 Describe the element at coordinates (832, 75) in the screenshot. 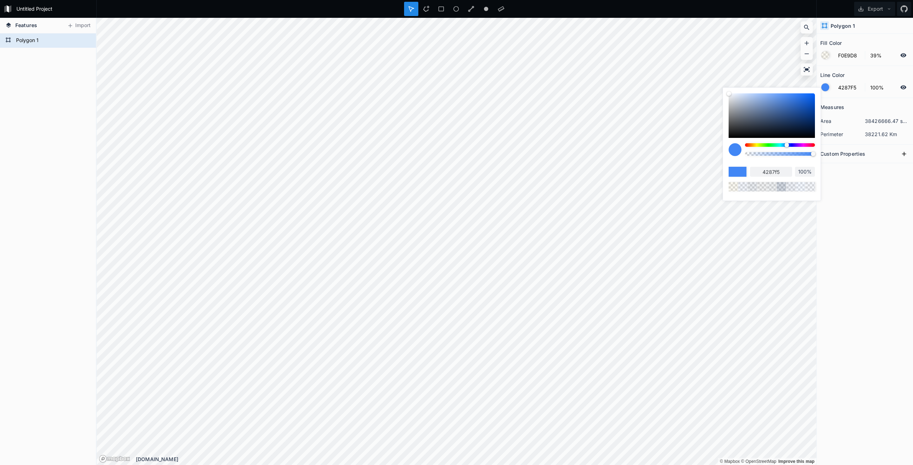

I see `h2: Line Color` at that location.